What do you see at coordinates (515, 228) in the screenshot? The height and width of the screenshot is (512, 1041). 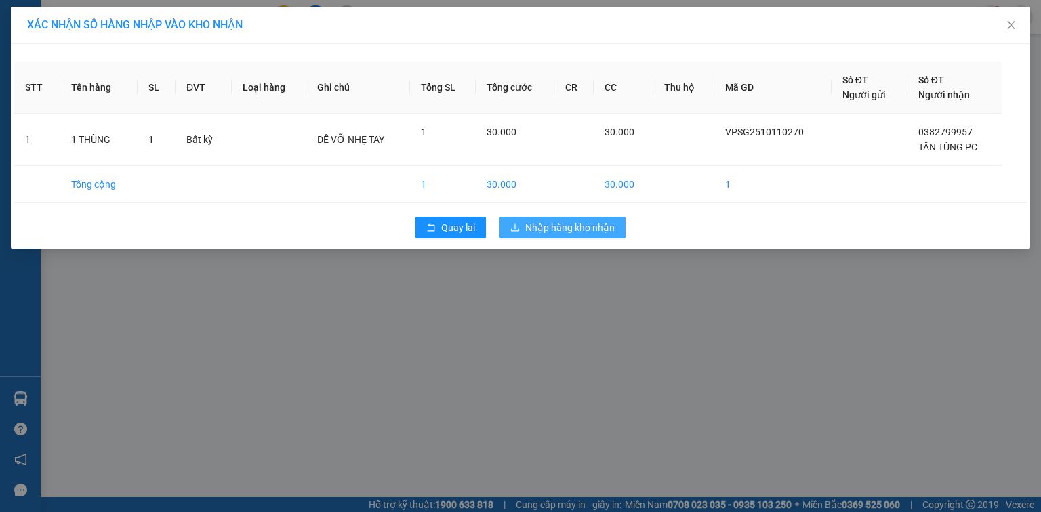 I see `span: download` at bounding box center [515, 228].